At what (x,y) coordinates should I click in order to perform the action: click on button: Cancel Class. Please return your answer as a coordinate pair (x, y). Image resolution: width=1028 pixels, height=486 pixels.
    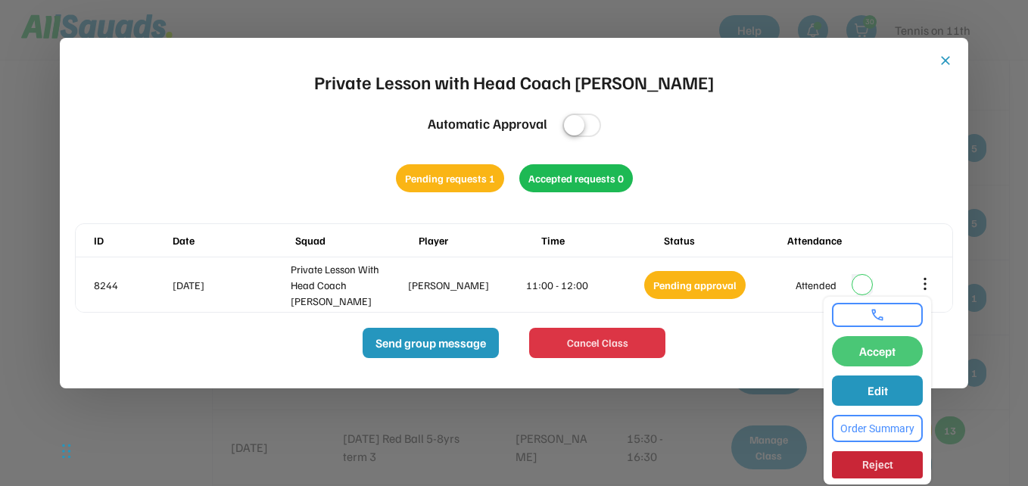
    Looking at the image, I should click on (597, 343).